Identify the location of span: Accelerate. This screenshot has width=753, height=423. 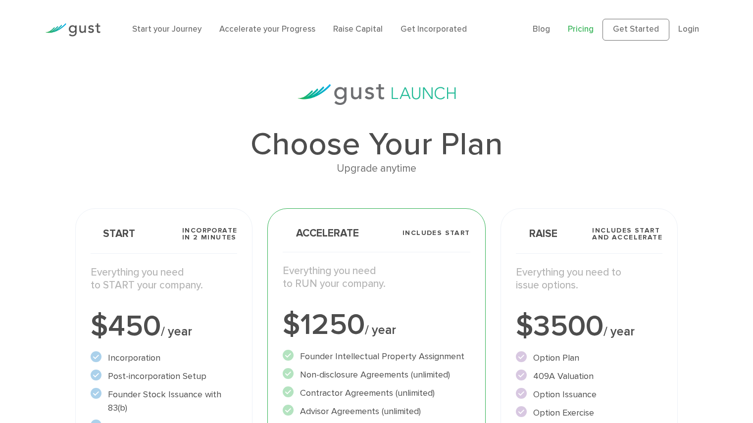
(321, 233).